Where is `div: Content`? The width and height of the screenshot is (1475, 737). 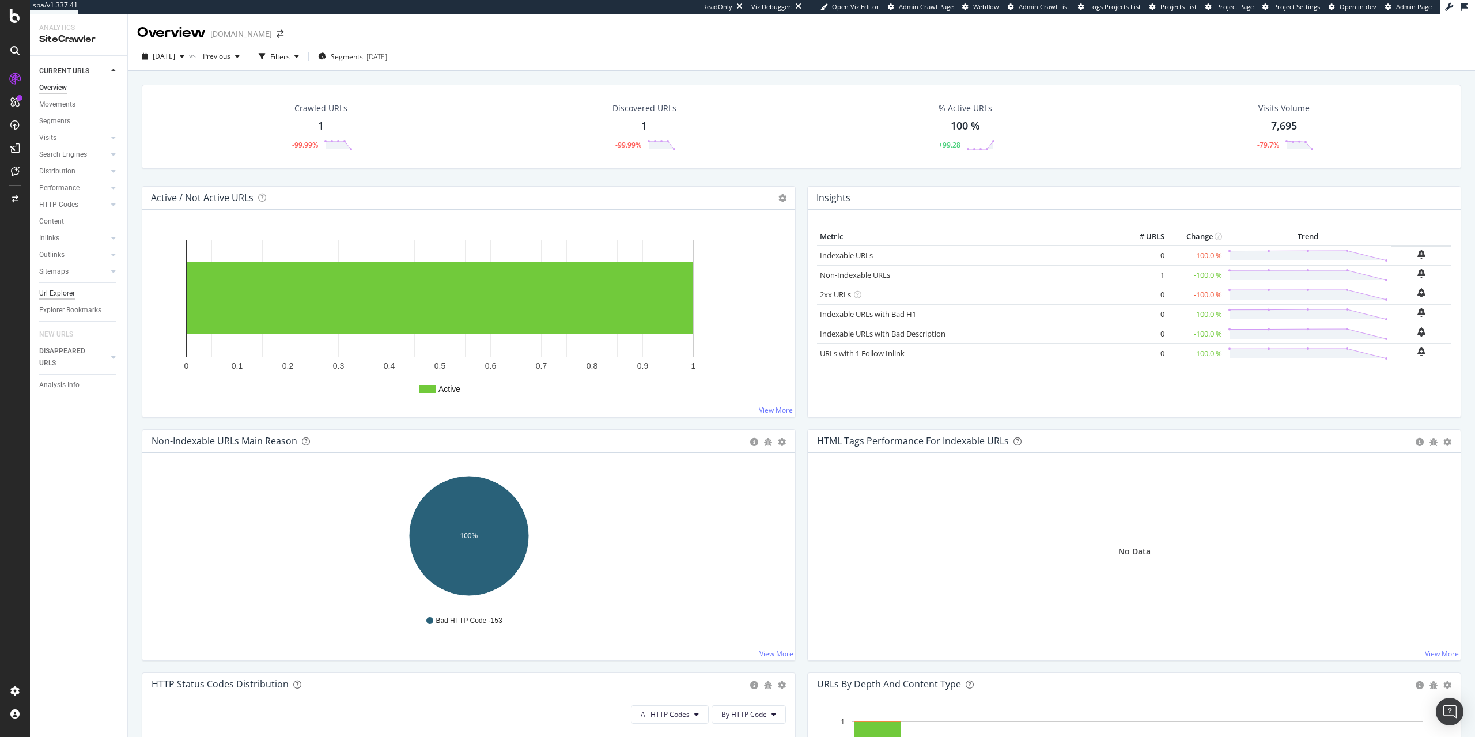
div: Content is located at coordinates (51, 221).